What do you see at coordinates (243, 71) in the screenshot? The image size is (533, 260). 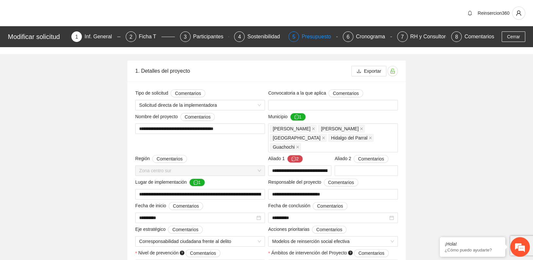 I see `div: 1. Detalles del proyecto` at bounding box center [243, 71].